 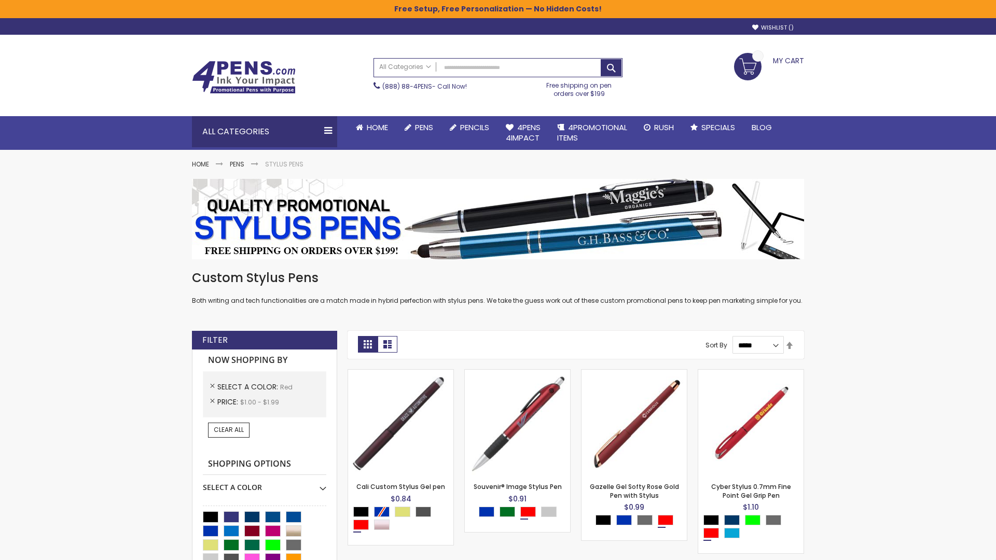 What do you see at coordinates (507, 512) in the screenshot?
I see `div: Green` at bounding box center [507, 512].